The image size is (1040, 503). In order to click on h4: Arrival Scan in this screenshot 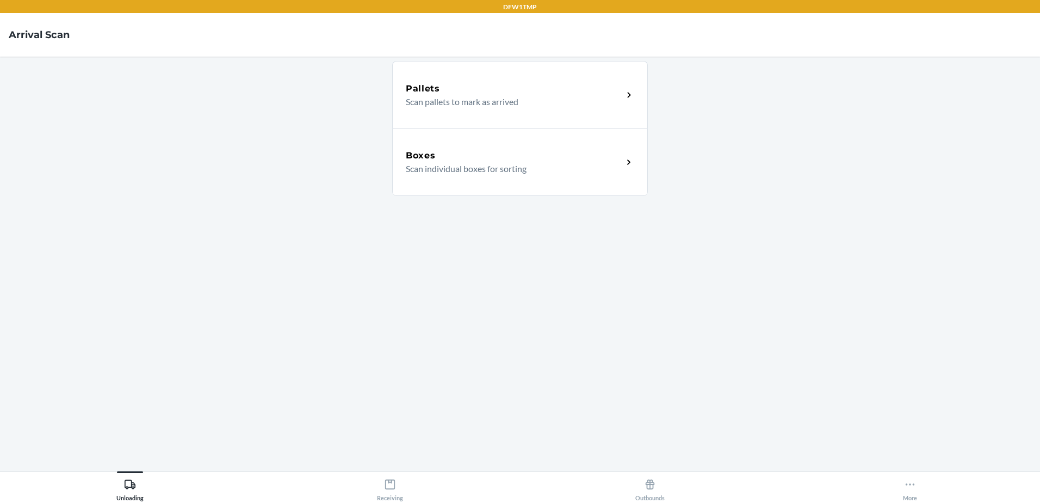, I will do `click(39, 35)`.